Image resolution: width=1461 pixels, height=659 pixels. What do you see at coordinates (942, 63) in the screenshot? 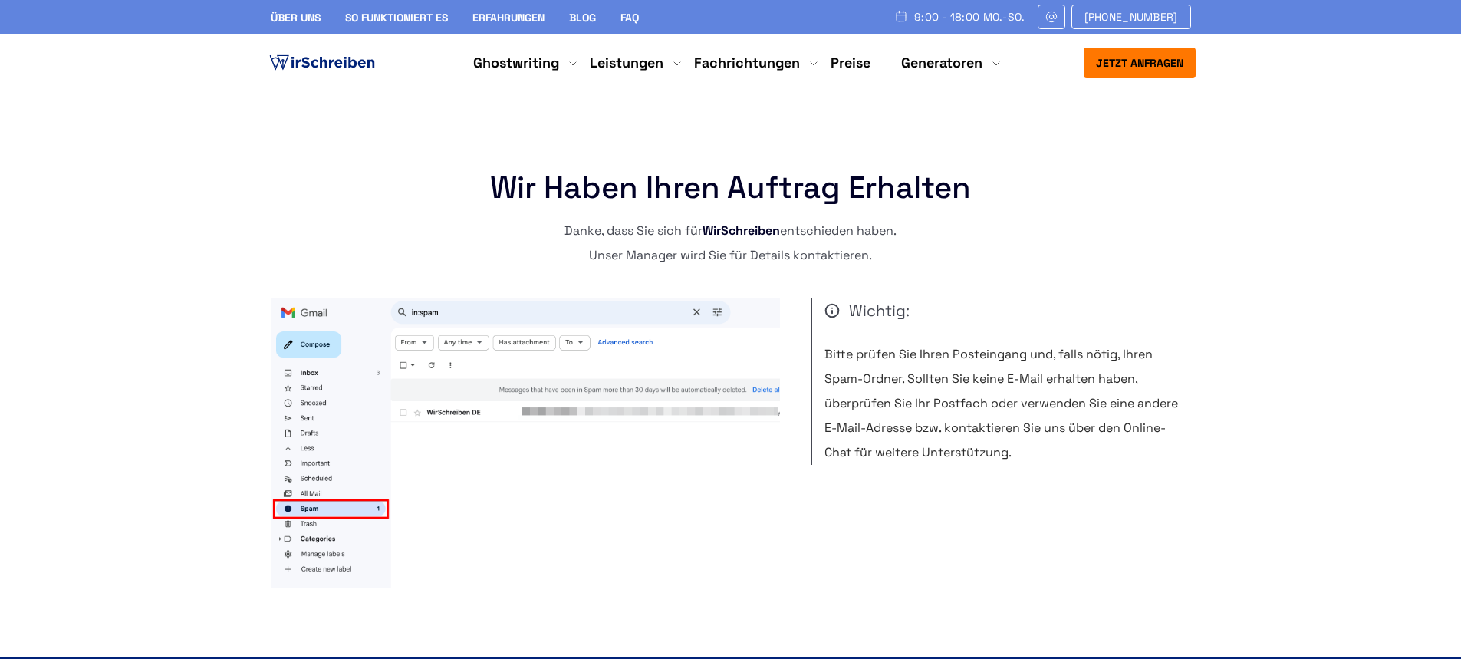
I see `a: Generatoren` at bounding box center [942, 63].